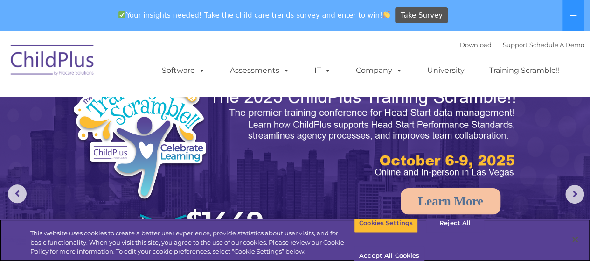  Describe the element at coordinates (476, 45) in the screenshot. I see `a: Download` at that location.